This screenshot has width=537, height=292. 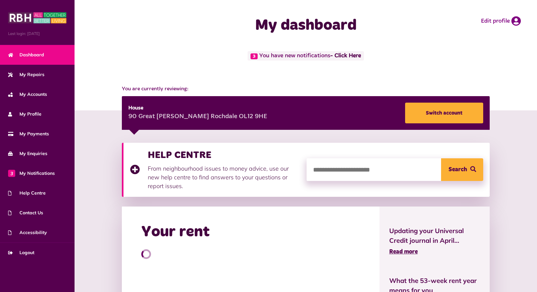 What do you see at coordinates (31, 173) in the screenshot?
I see `span: My Notifications` at bounding box center [31, 173].